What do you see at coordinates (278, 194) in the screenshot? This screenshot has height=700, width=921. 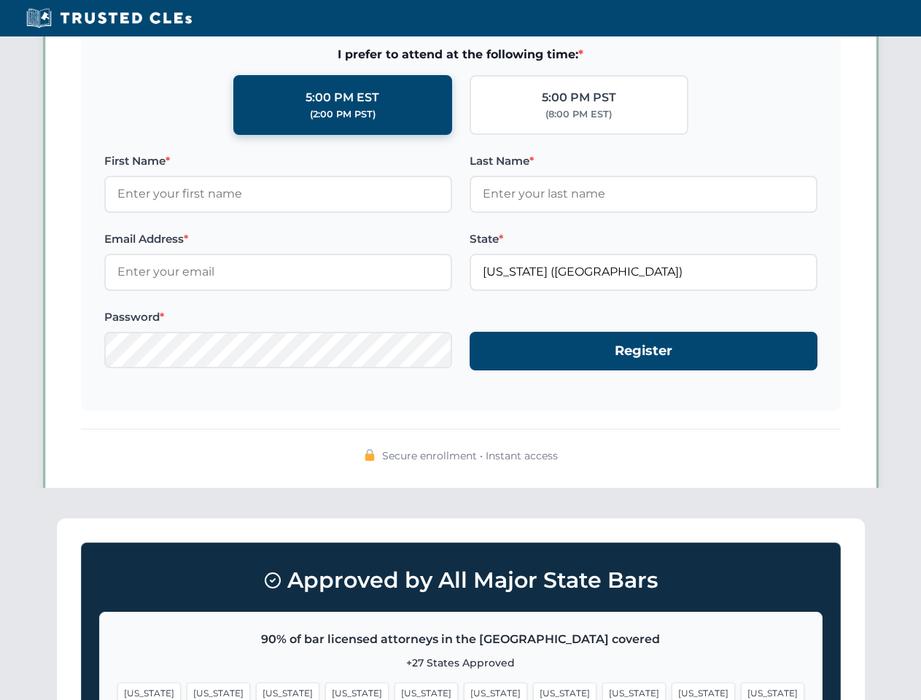 I see `input: Enter your first name` at bounding box center [278, 194].